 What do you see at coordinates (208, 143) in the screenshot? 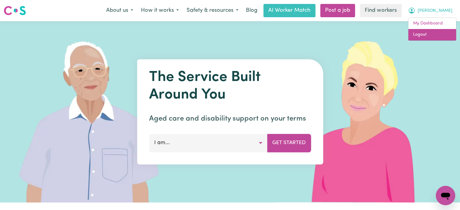
I see `button: I am...` at bounding box center [208, 143].